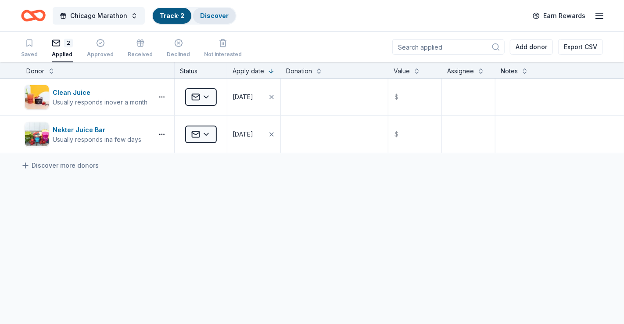 This screenshot has width=624, height=324. I want to click on div: Received, so click(140, 54).